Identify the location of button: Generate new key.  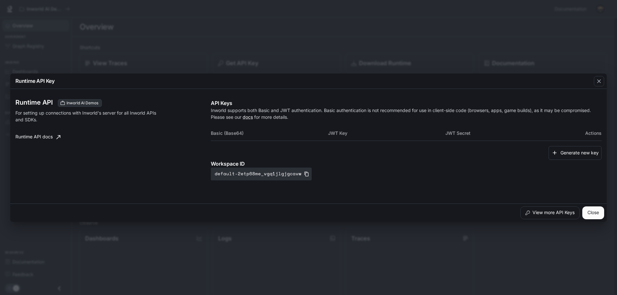
(575, 153).